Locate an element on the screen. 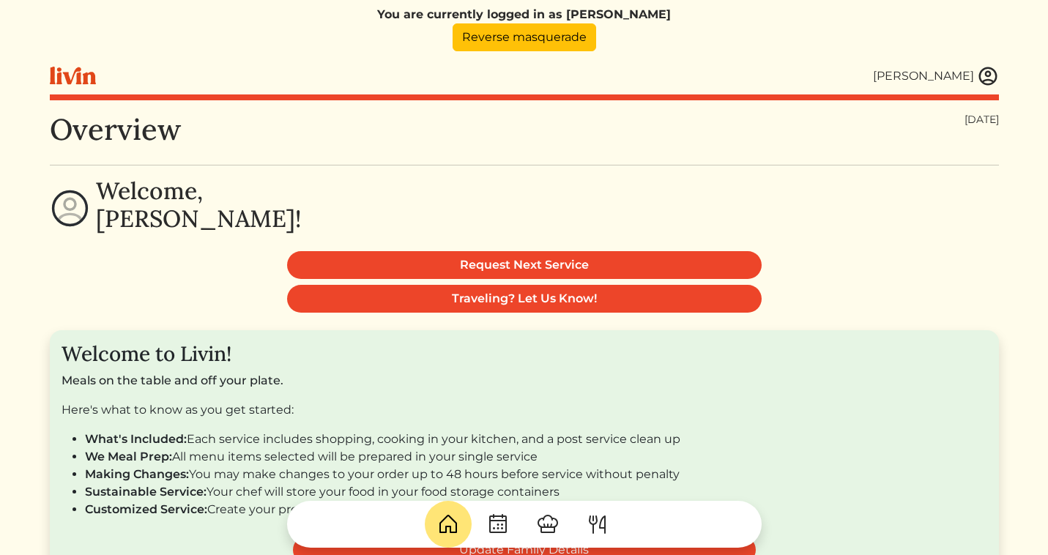  img: user_account-e6e16d2ec92f44fc35f99ef0dc9cddf60790bfa021a6ecb1c896eb5d2907b31c.svg is located at coordinates (988, 76).